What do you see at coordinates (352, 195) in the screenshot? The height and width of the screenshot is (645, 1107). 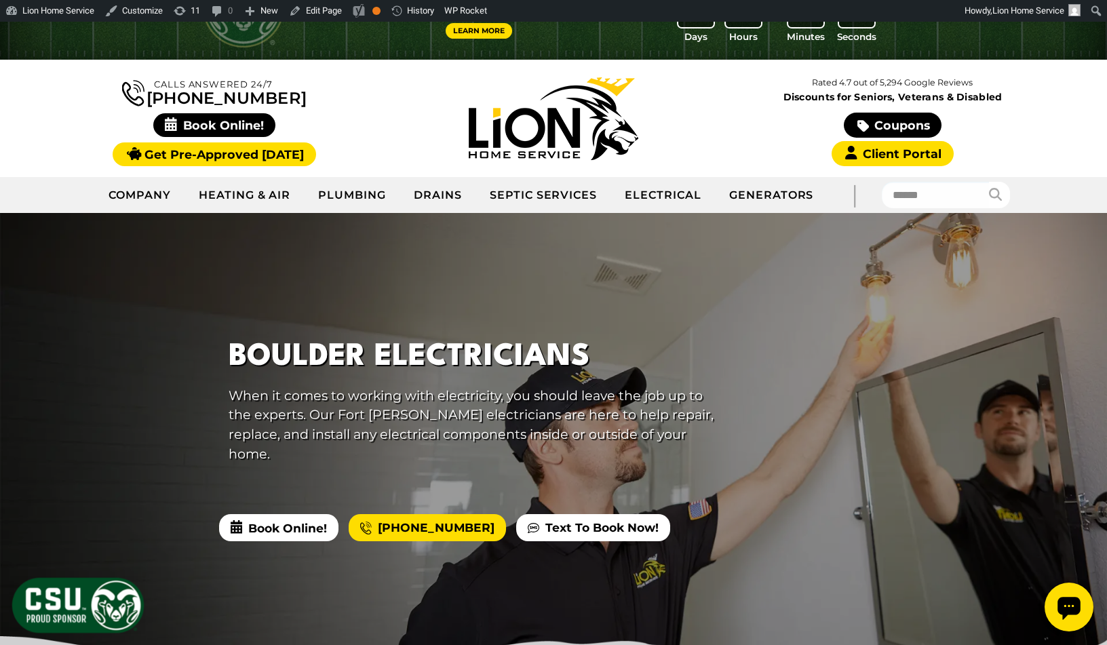 I see `a: Plumbing` at bounding box center [352, 195].